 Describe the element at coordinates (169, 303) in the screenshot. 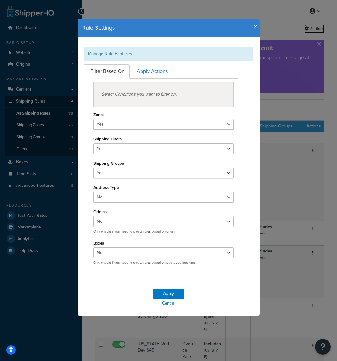

I see `a: Cancel` at that location.